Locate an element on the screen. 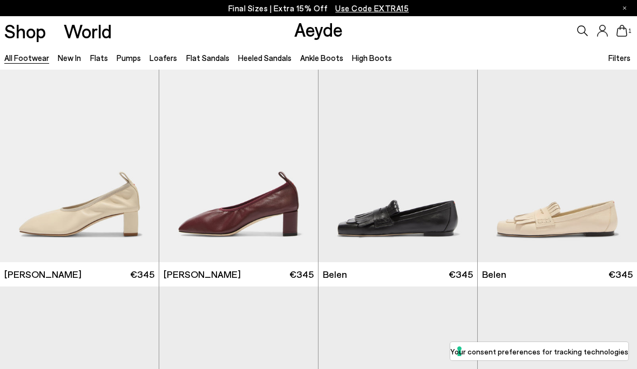 The image size is (637, 369). a: Heeled Sandals is located at coordinates (265, 58).